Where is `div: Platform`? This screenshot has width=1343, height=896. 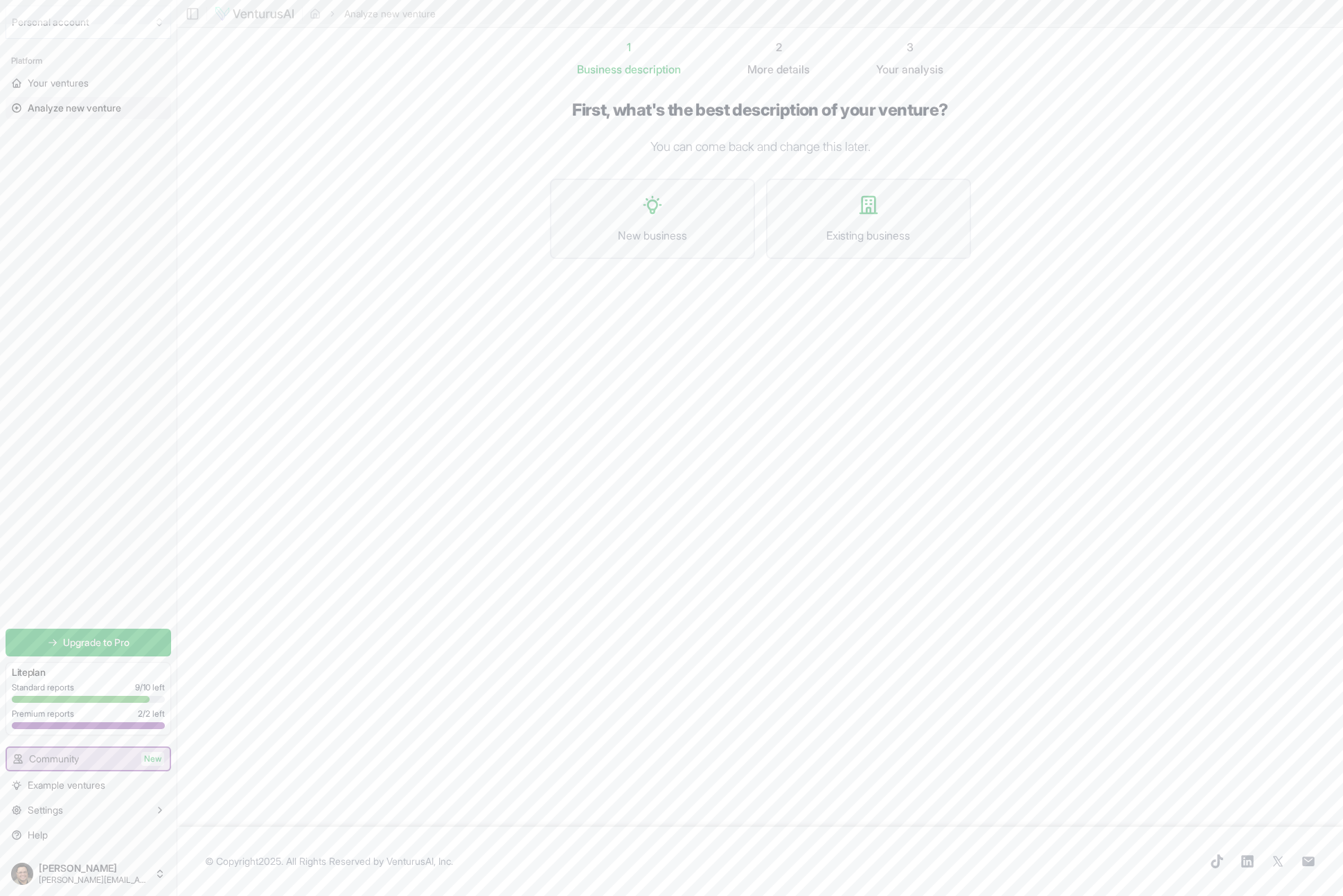
div: Platform is located at coordinates (88, 61).